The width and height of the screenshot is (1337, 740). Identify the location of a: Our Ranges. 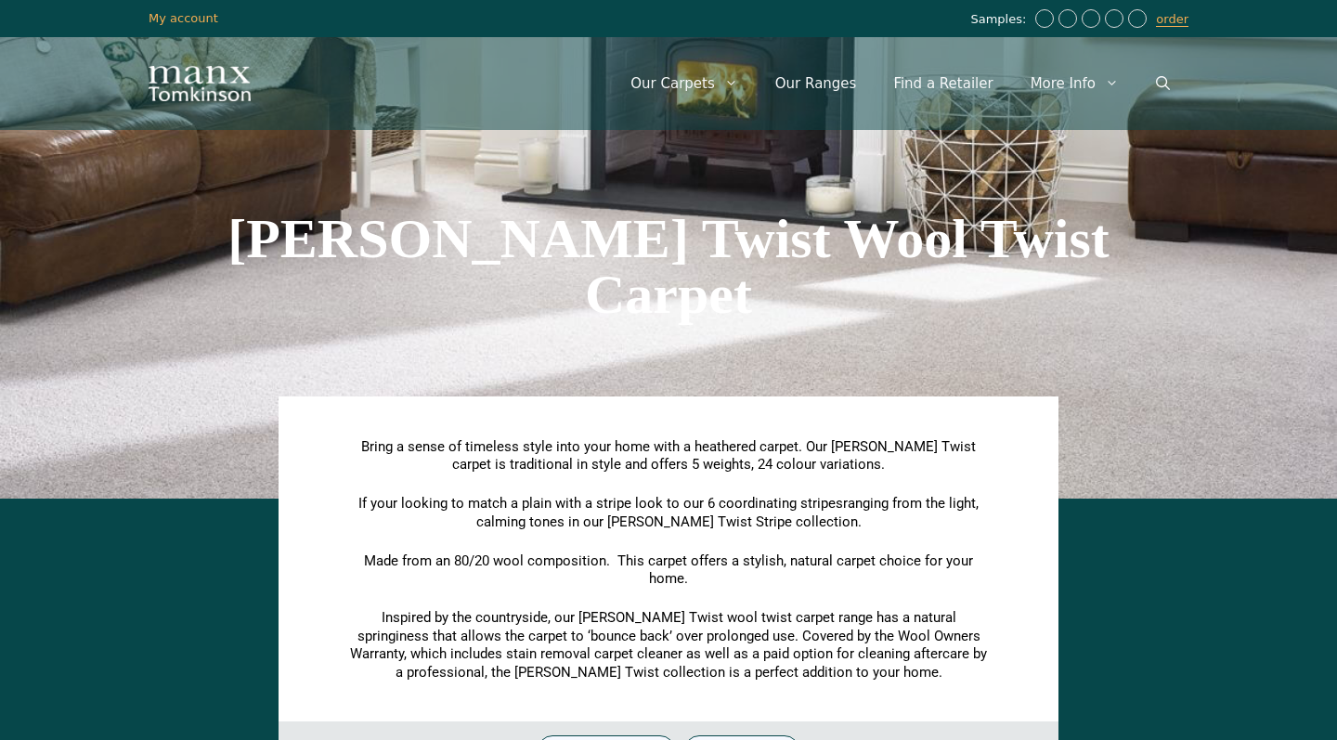
(816, 84).